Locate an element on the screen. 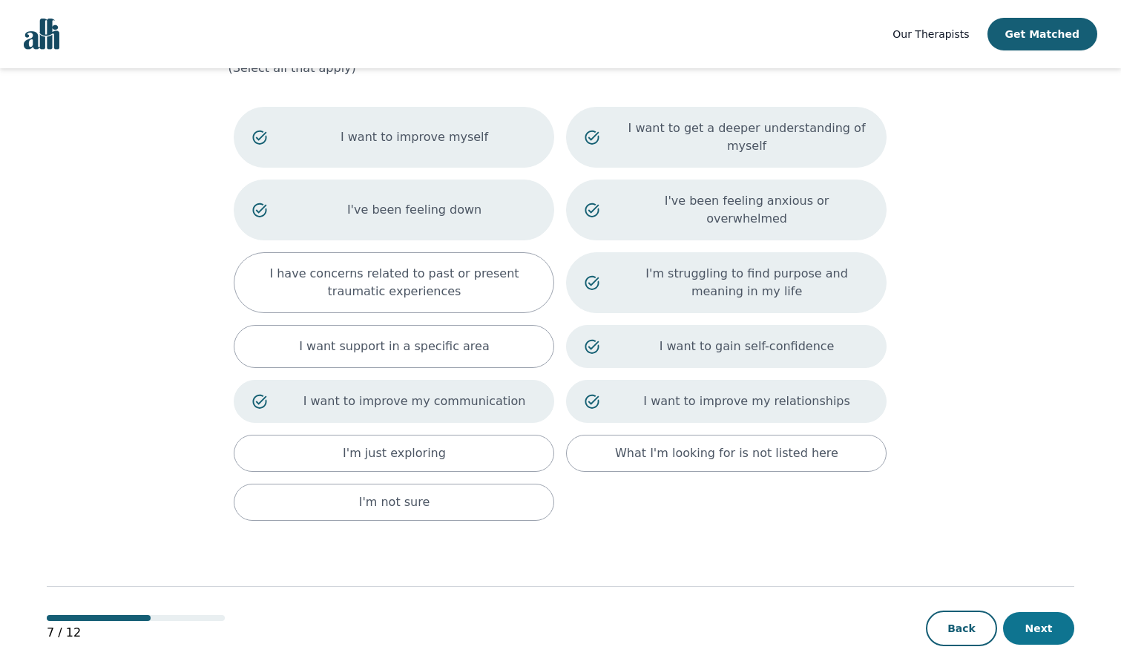  a: Our Therapists is located at coordinates (930, 34).